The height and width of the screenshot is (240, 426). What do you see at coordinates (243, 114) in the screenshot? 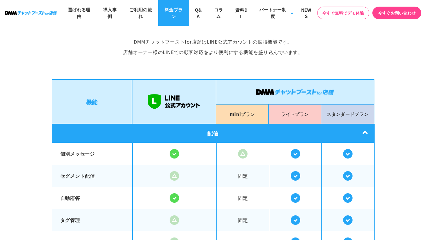
I see `p: mini プラン` at bounding box center [243, 114].